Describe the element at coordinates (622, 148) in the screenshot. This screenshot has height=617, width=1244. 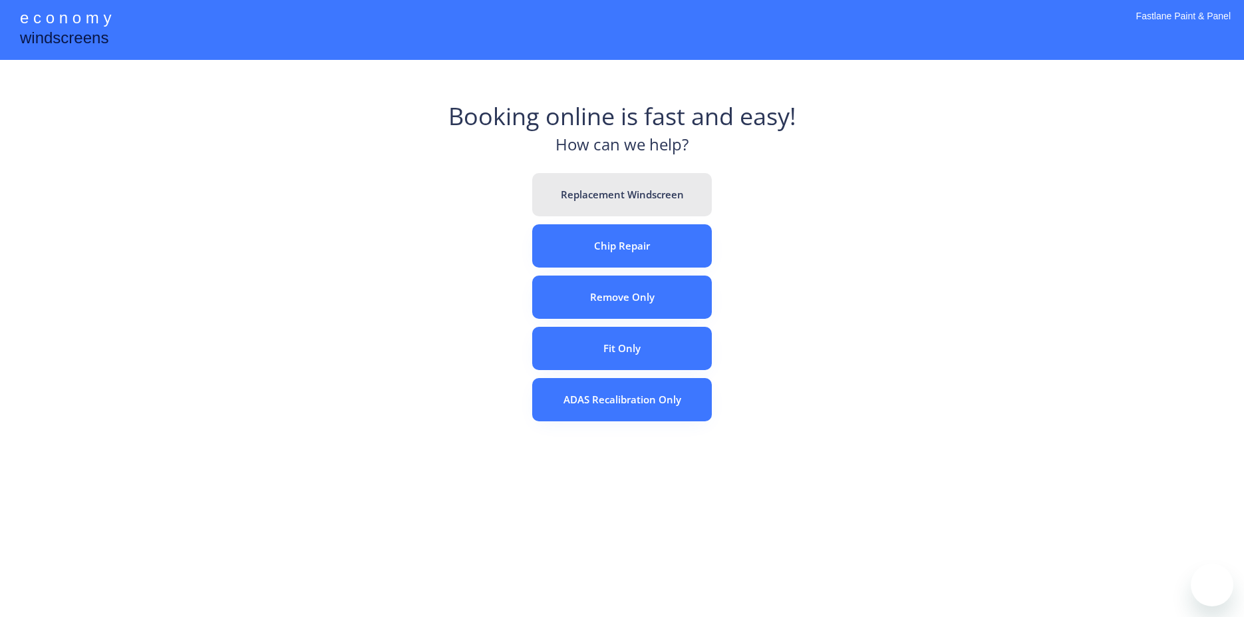
I see `div: How can we help?` at that location.